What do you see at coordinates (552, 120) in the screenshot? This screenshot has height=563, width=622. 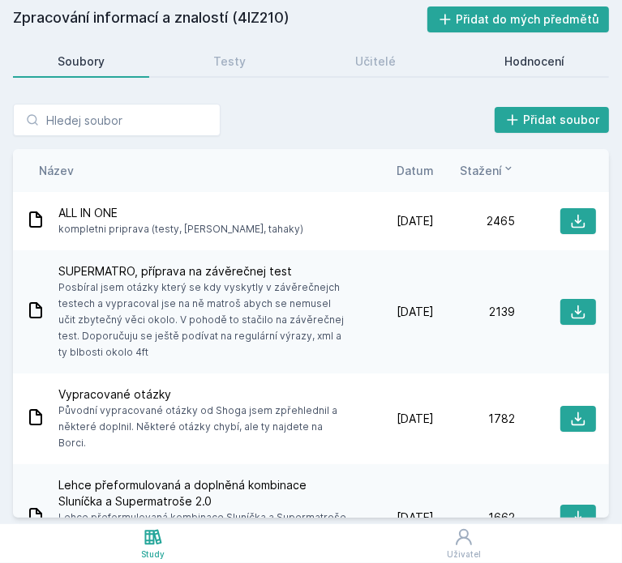 I see `a: Přidat soubor` at bounding box center [552, 120].